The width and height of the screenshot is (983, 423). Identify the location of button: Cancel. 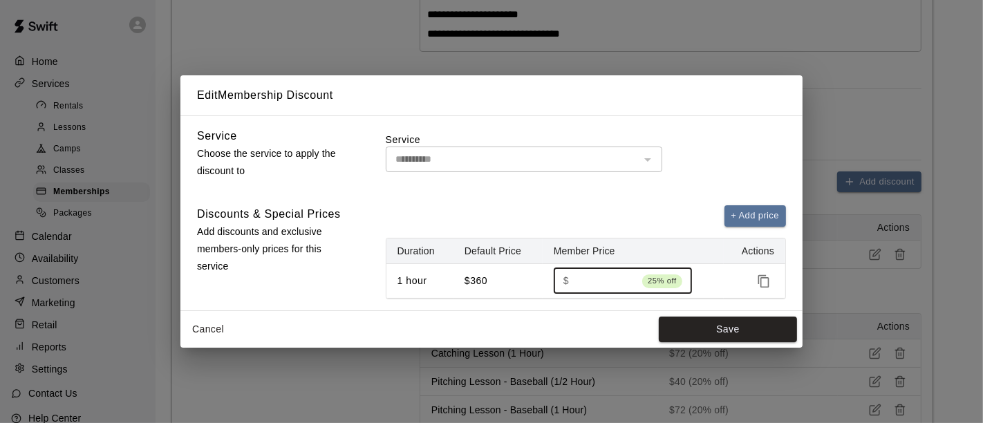
(208, 329).